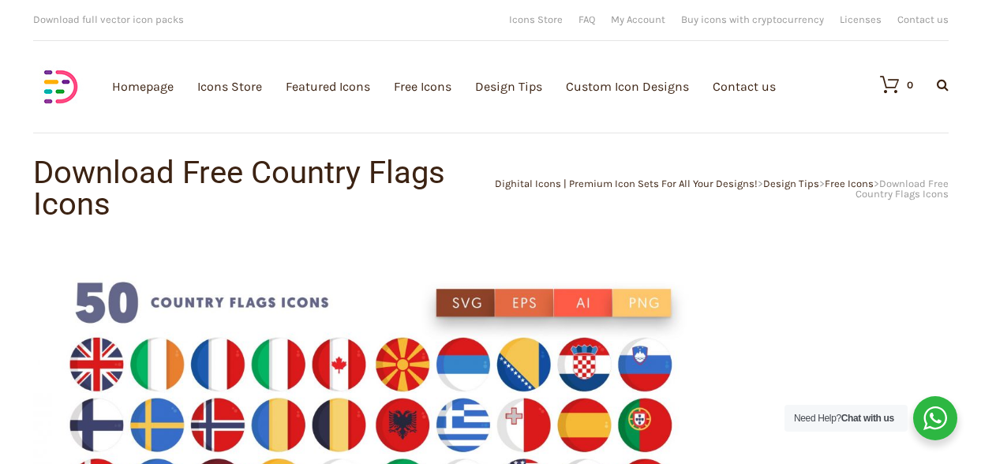 This screenshot has height=464, width=981. I want to click on span: Dighital Icons | Premium Icon Sets For All Your Designs!, so click(626, 183).